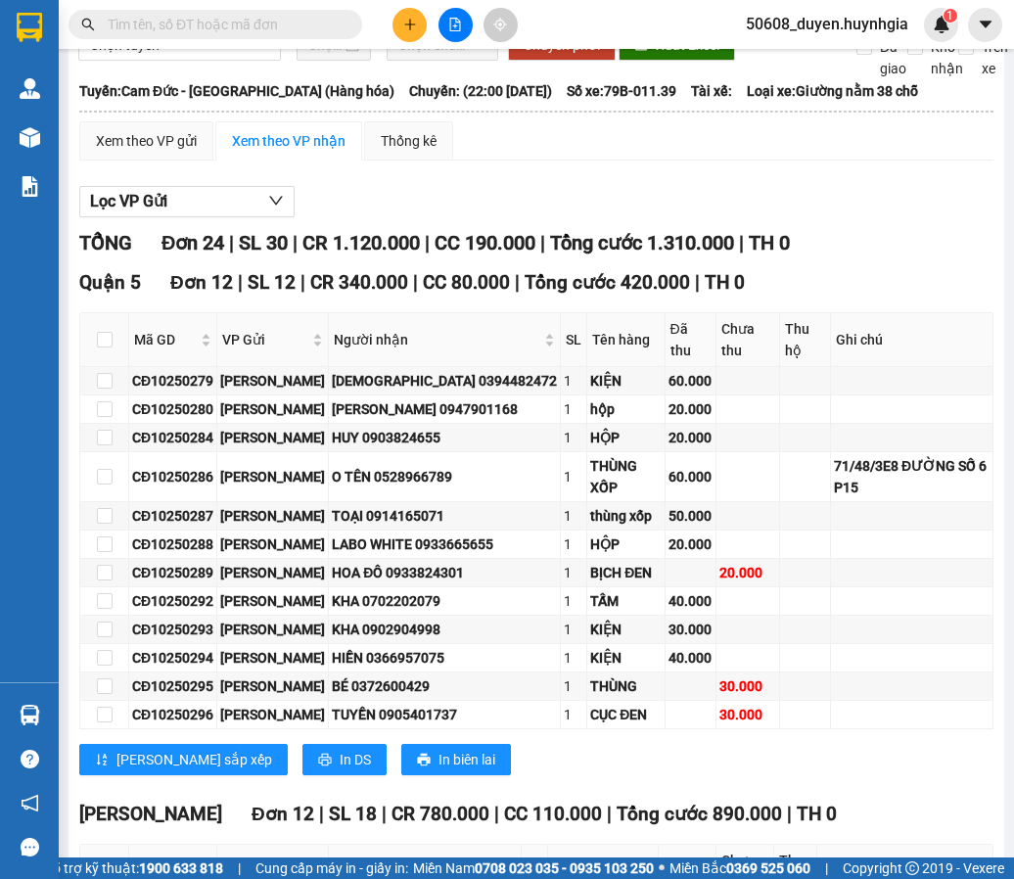 The width and height of the screenshot is (1014, 879). I want to click on div: LABO WHITE 0933665655, so click(444, 544).